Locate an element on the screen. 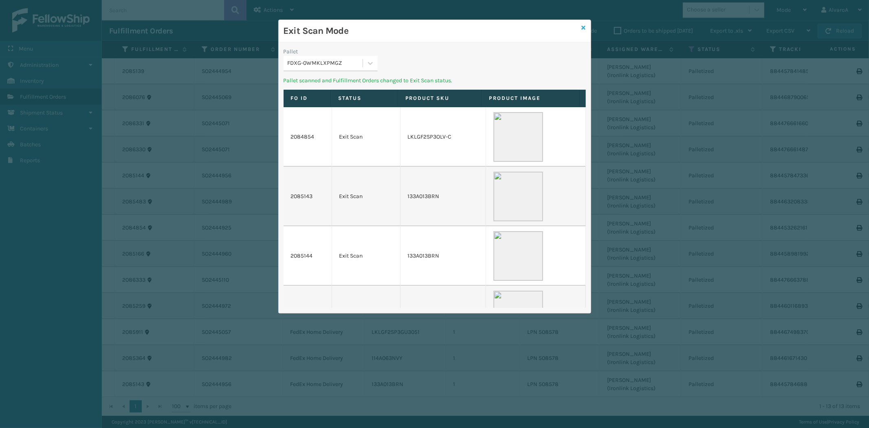 Image resolution: width=869 pixels, height=428 pixels. label: Product SKU is located at coordinates (440, 98).